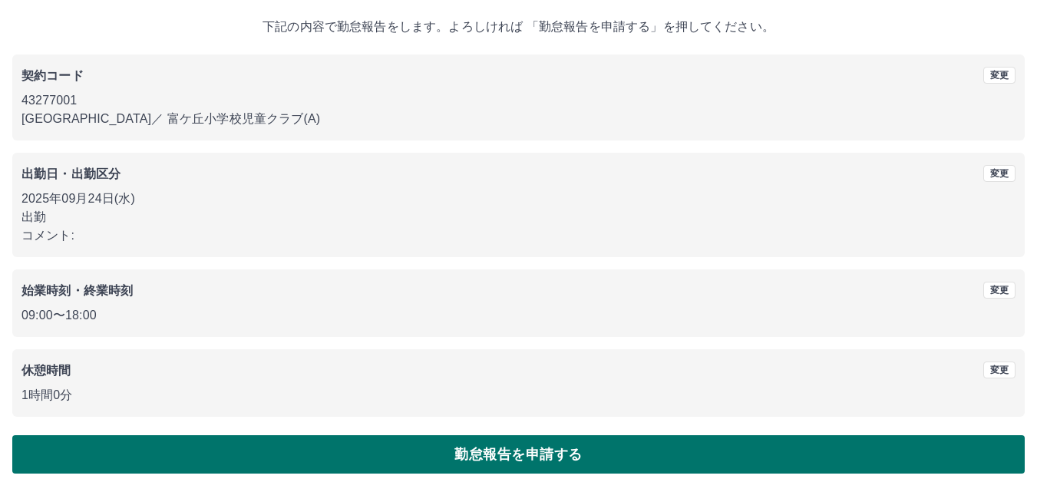 This screenshot has width=1037, height=492. I want to click on p: 43277001, so click(518, 101).